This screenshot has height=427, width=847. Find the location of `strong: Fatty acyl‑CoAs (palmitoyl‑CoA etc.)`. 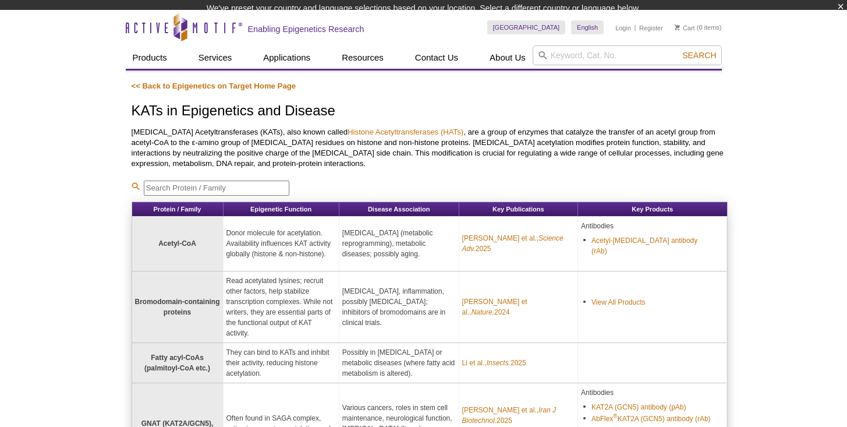

strong: Fatty acyl‑CoAs (palmitoyl‑CoA etc.) is located at coordinates (177, 363).